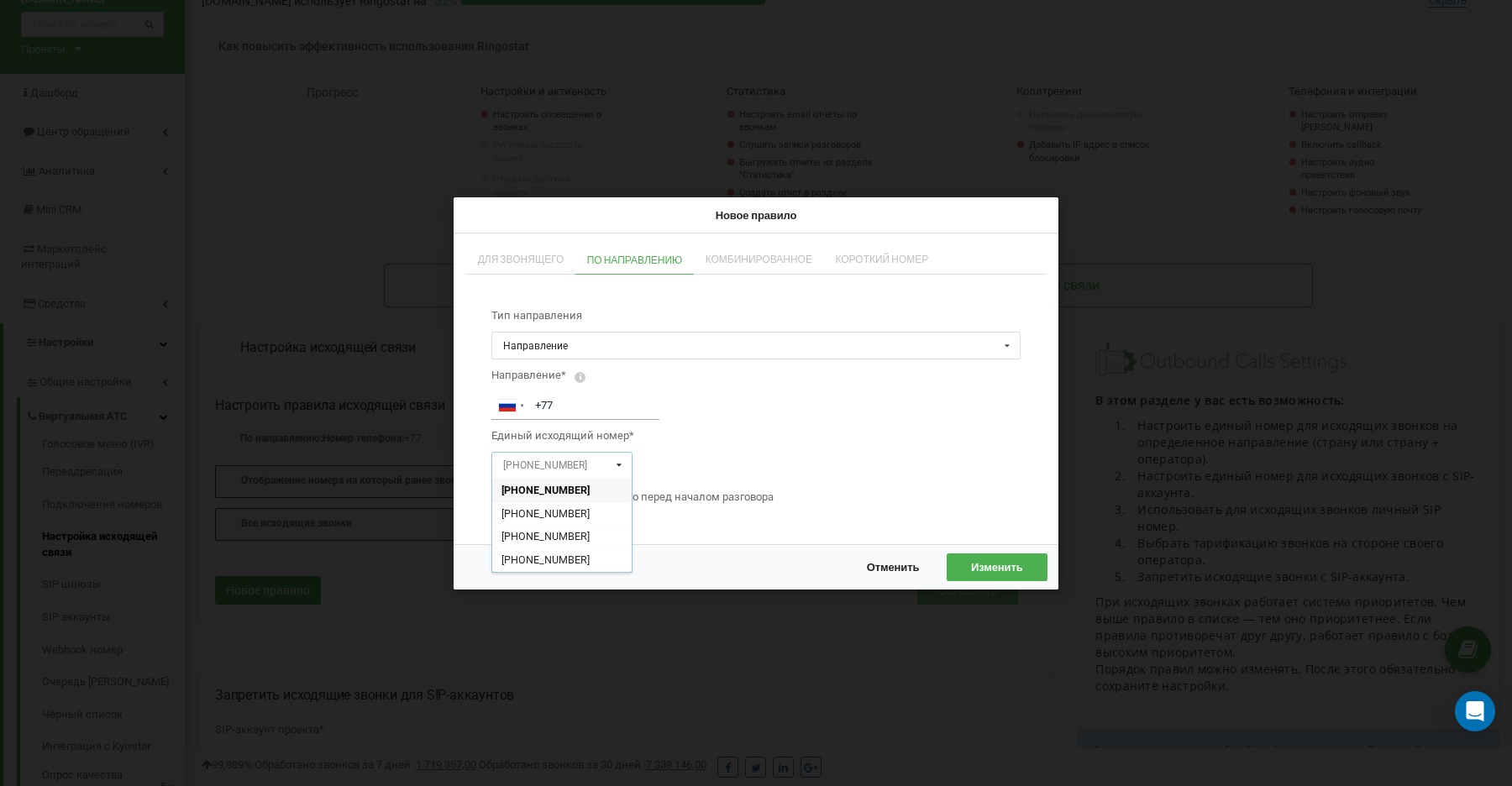  What do you see at coordinates (535, 345) in the screenshot?
I see `div: Направление` at bounding box center [535, 345].